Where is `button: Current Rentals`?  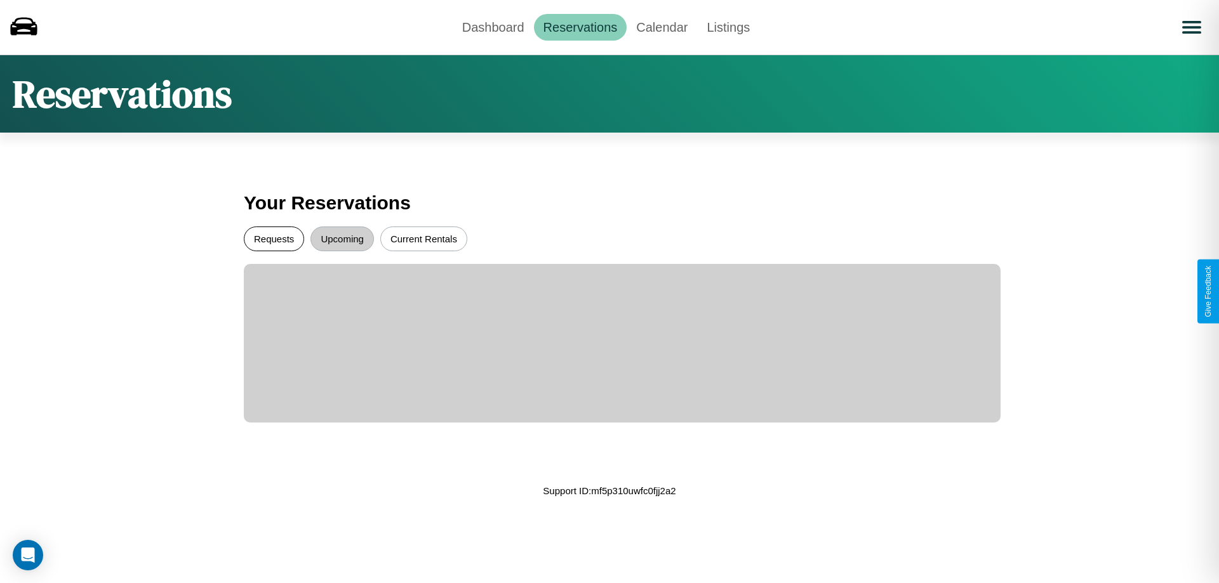
button: Current Rentals is located at coordinates (423, 239).